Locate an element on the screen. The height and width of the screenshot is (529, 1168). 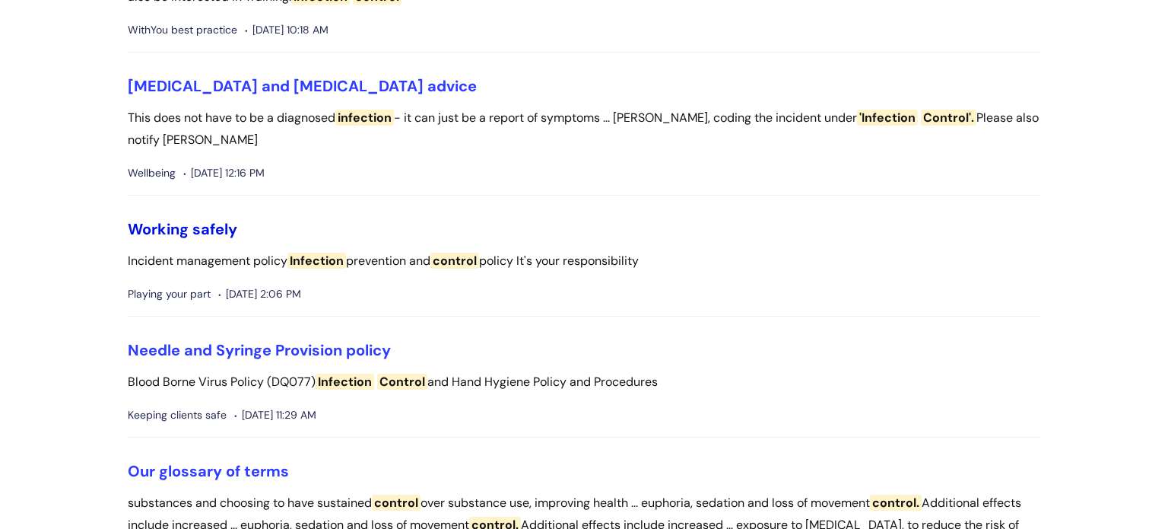
p: Blood Borne Virus Policy (DQ077) and Hand Hygiene Policy and Procedures is located at coordinates (584, 382).